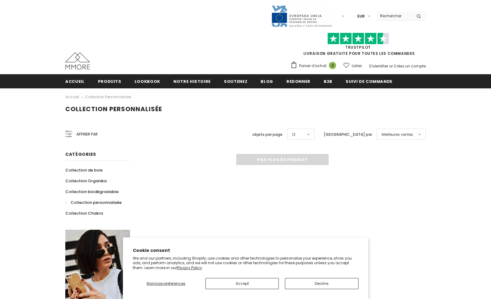  I want to click on a: Suivi de commande, so click(369, 81).